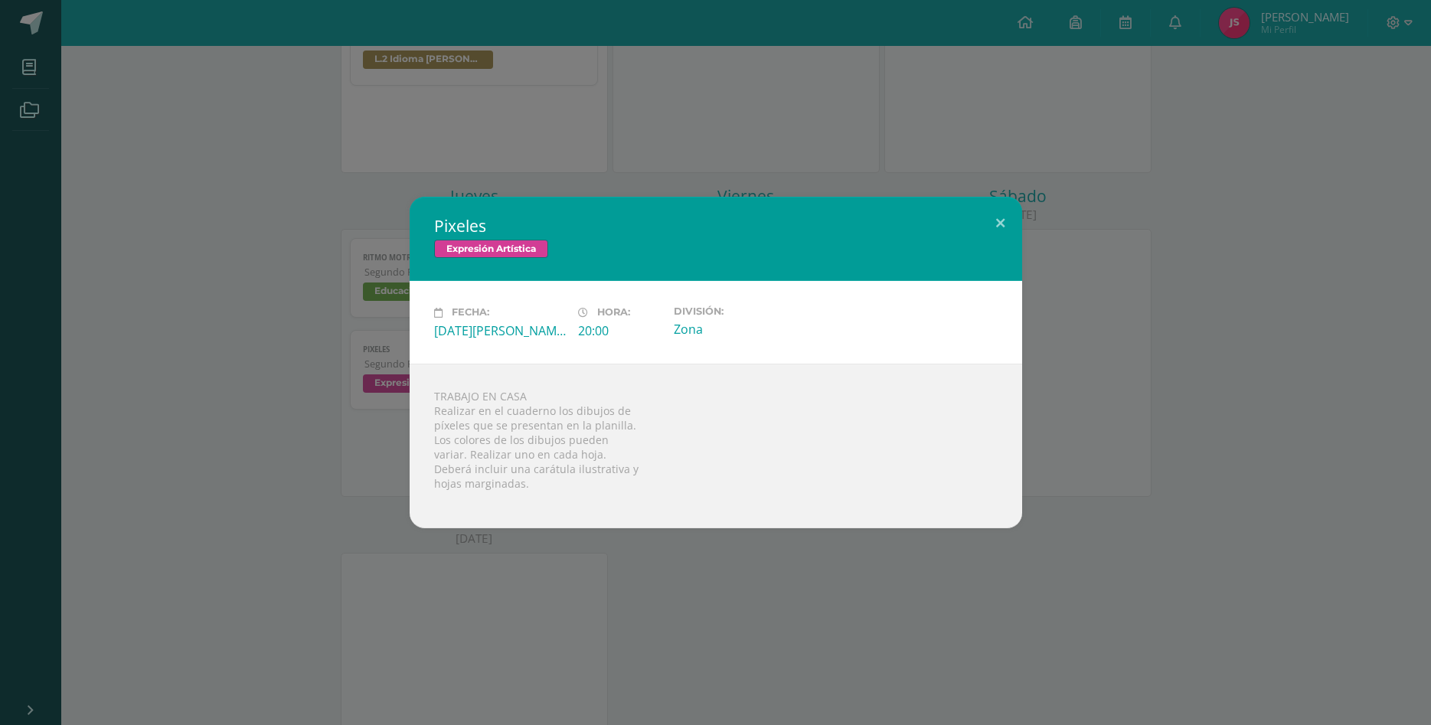 Image resolution: width=1431 pixels, height=725 pixels. What do you see at coordinates (1000, 223) in the screenshot?
I see `button: Close (Esc)` at bounding box center [1000, 223].